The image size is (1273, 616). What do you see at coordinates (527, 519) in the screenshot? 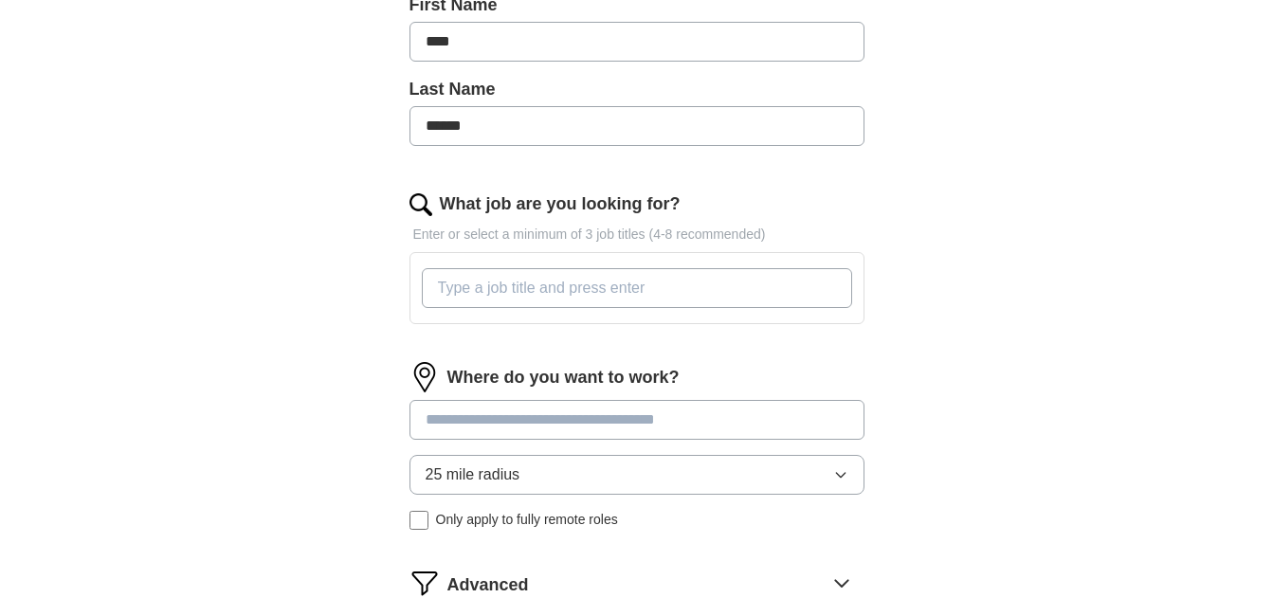
I see `span: Only apply to fully remote roles` at bounding box center [527, 519].